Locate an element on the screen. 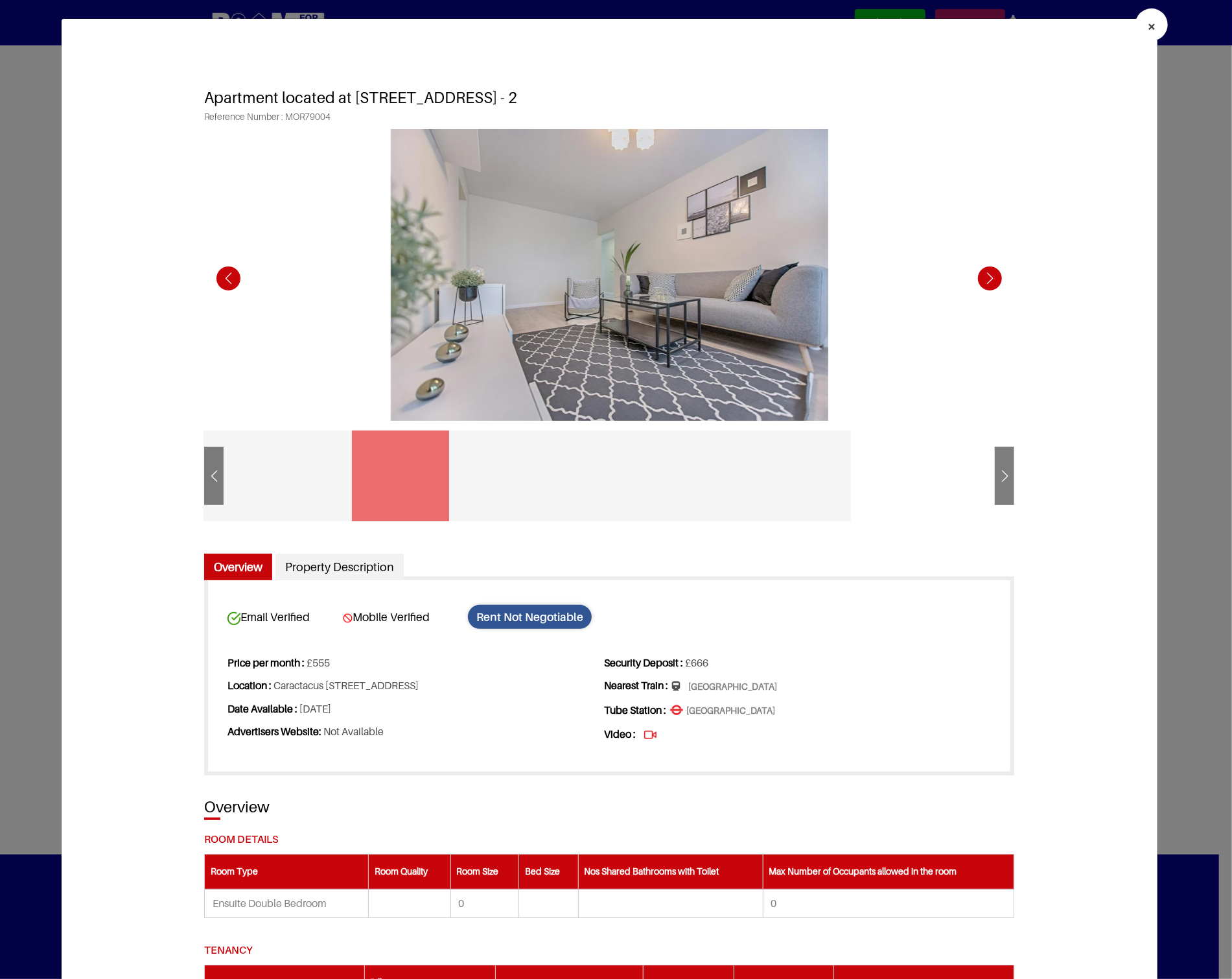 Image resolution: width=1232 pixels, height=979 pixels. th: Room Quality is located at coordinates (409, 872).